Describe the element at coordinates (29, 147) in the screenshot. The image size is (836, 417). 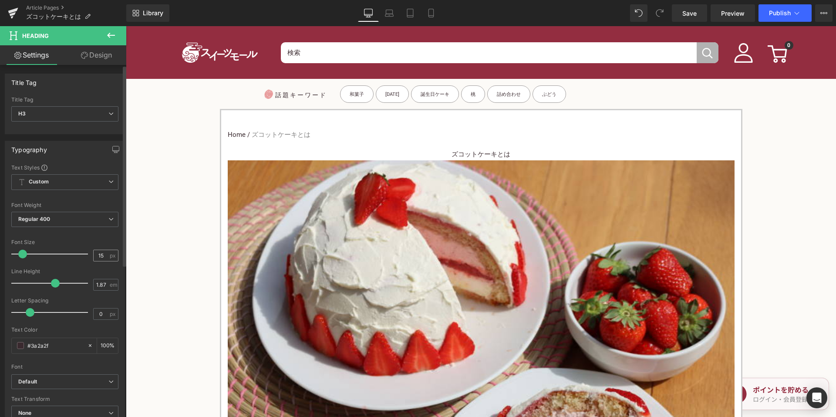
I see `div: Typography` at that location.